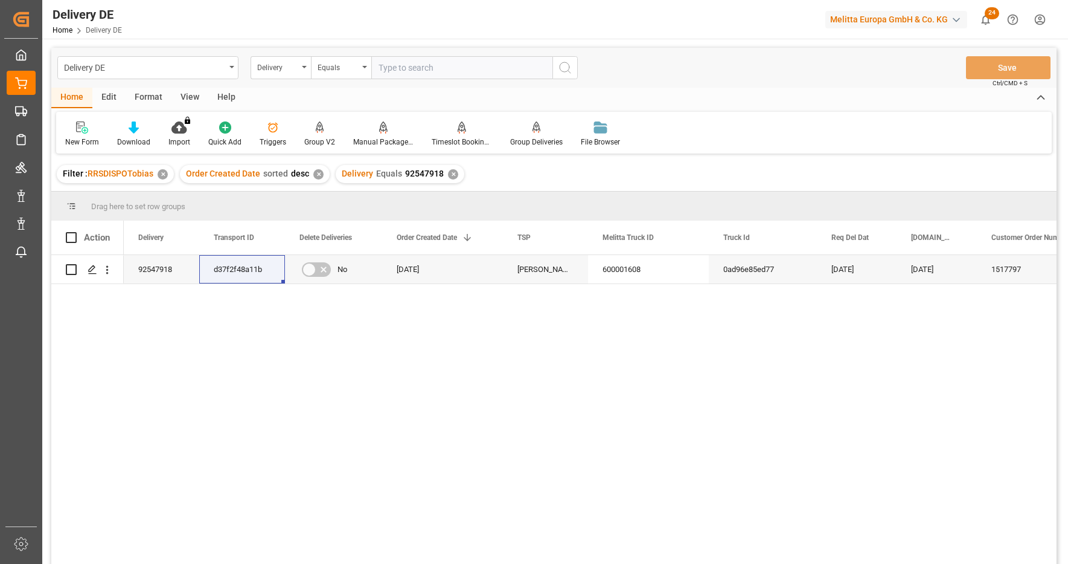 The width and height of the screenshot is (1068, 564). Describe the element at coordinates (649, 269) in the screenshot. I see `div: 600001608` at that location.